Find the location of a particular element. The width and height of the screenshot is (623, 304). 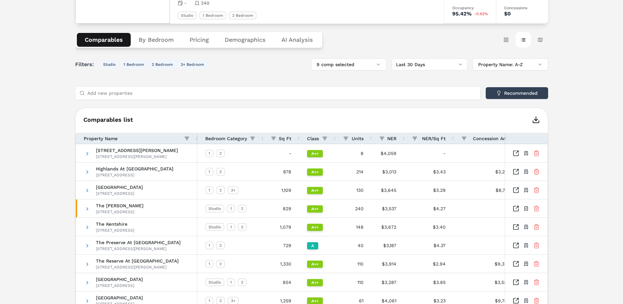

button: Studio is located at coordinates (109, 64).